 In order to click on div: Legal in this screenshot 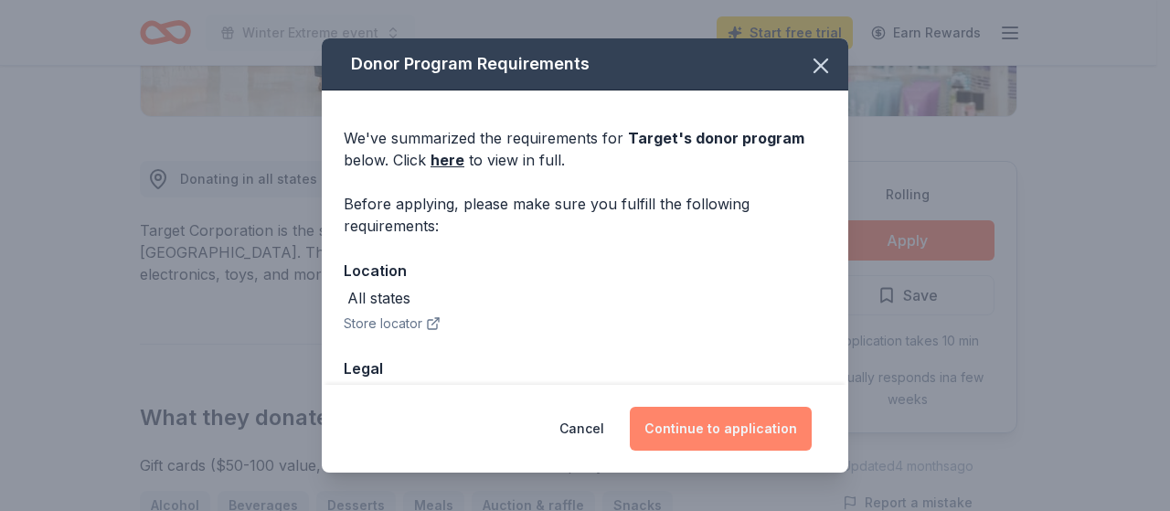, I will do `click(585, 368)`.